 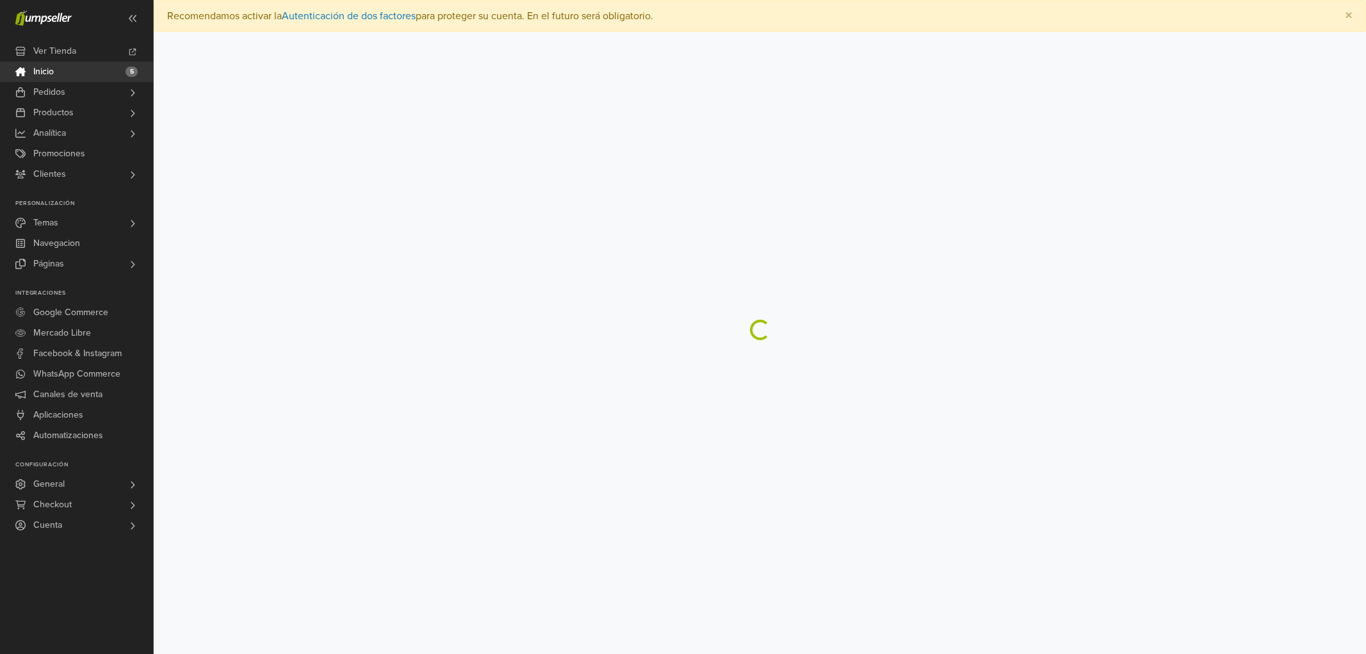 I want to click on span: General, so click(x=49, y=484).